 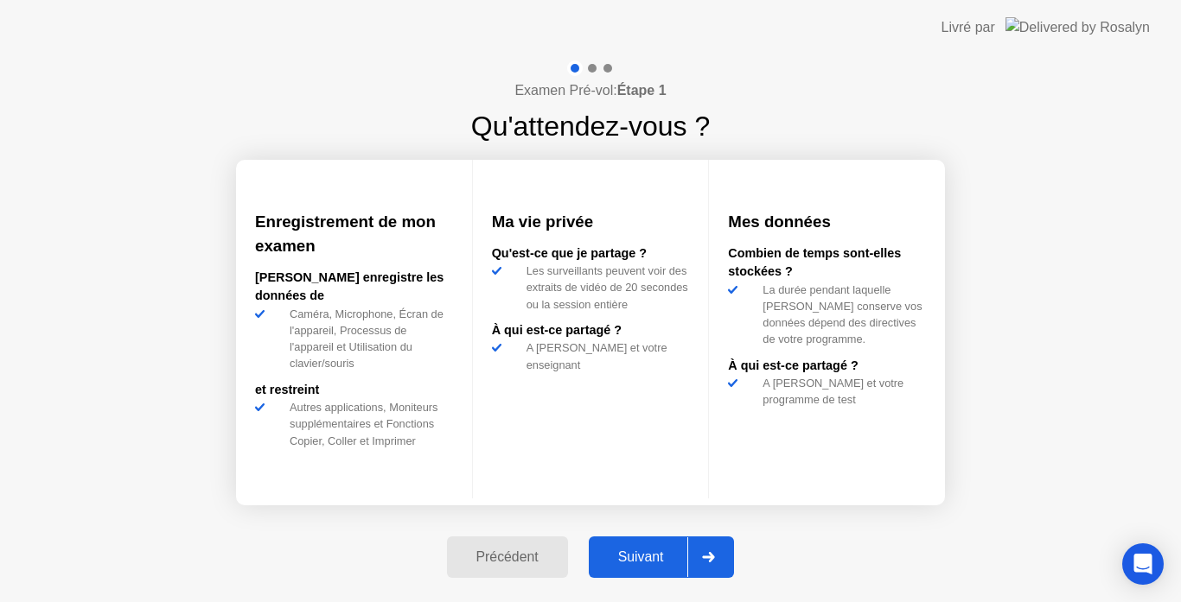 I want to click on div: Précédent, so click(x=507, y=558).